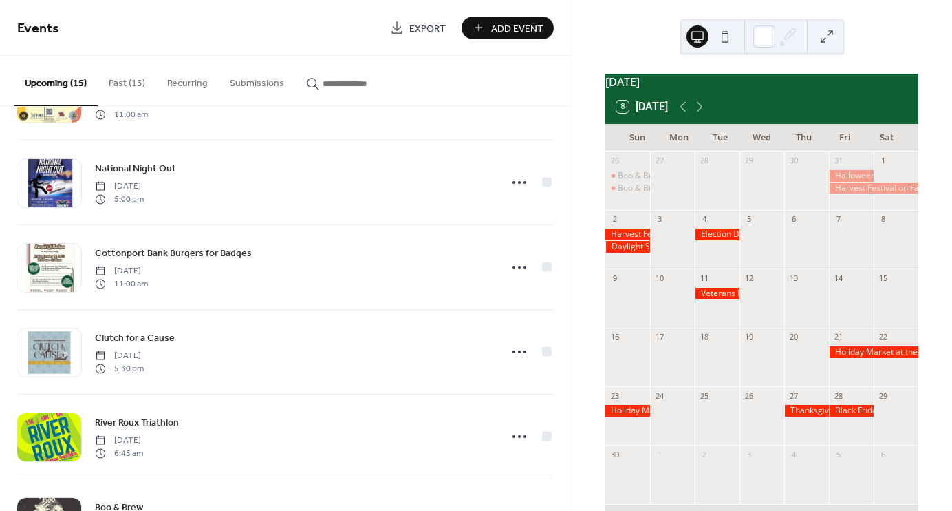 The height and width of the screenshot is (511, 952). What do you see at coordinates (127, 80) in the screenshot?
I see `button: Past (13)` at bounding box center [127, 80].